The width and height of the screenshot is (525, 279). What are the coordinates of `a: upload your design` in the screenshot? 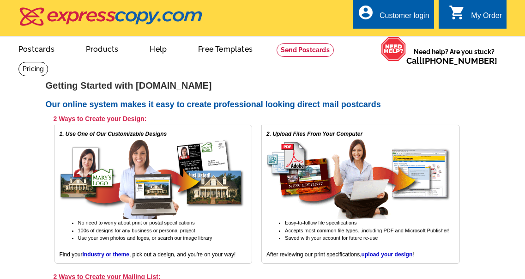 It's located at (387, 254).